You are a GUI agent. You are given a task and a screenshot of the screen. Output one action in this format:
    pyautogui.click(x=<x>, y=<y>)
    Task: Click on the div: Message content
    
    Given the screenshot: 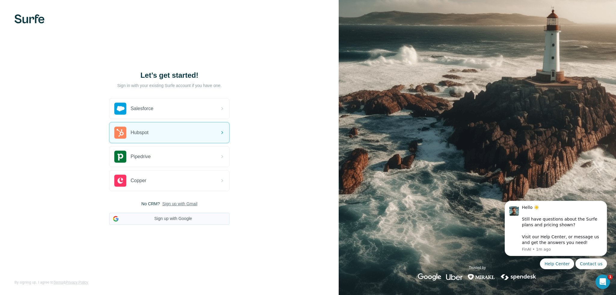 What is the action you would take?
    pyautogui.click(x=66, y=44)
    